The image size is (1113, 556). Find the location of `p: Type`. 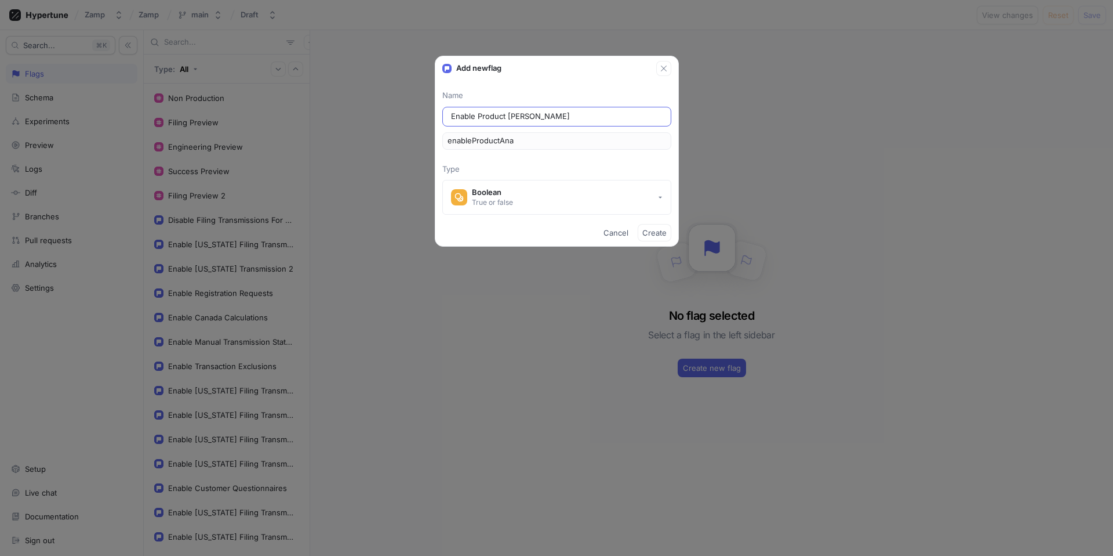

p: Type is located at coordinates (557, 169).